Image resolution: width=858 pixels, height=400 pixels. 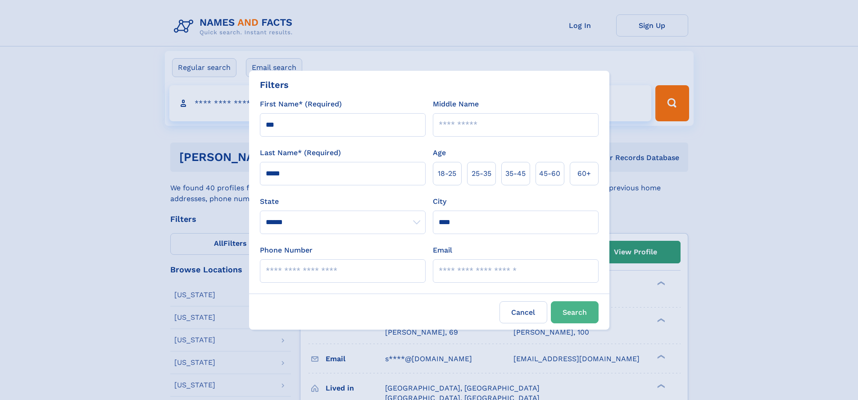 I want to click on label: First Name* (Required), so click(x=301, y=104).